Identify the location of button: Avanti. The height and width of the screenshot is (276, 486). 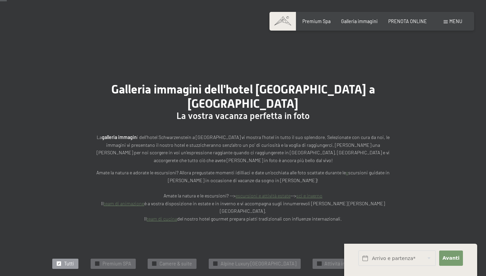
(451, 258).